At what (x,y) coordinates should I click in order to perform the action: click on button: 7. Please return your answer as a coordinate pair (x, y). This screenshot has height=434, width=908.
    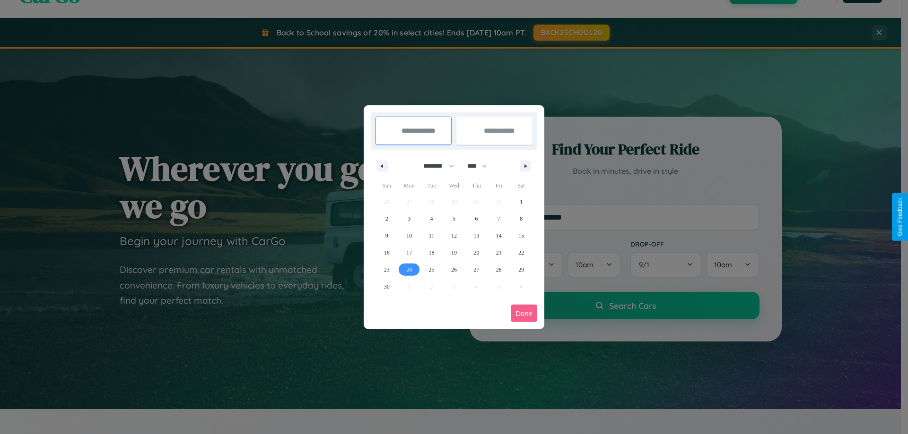
    Looking at the image, I should click on (498, 219).